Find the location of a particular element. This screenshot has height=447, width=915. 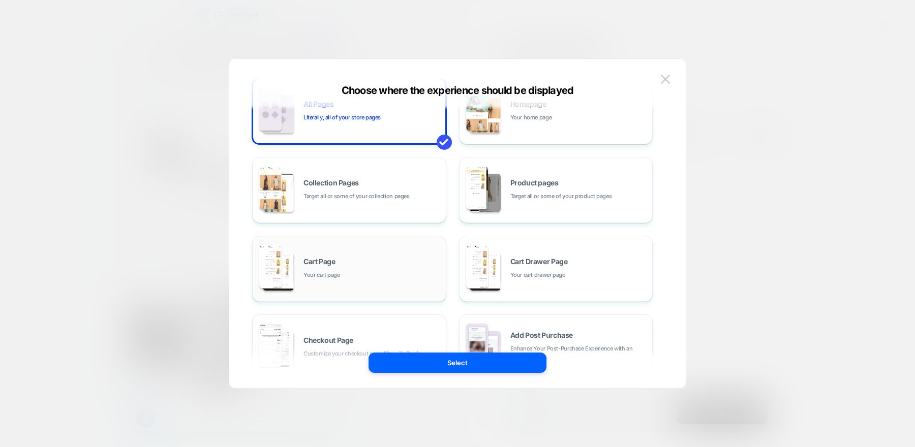

button: סרגל נגישות is located at coordinates (14, 388).